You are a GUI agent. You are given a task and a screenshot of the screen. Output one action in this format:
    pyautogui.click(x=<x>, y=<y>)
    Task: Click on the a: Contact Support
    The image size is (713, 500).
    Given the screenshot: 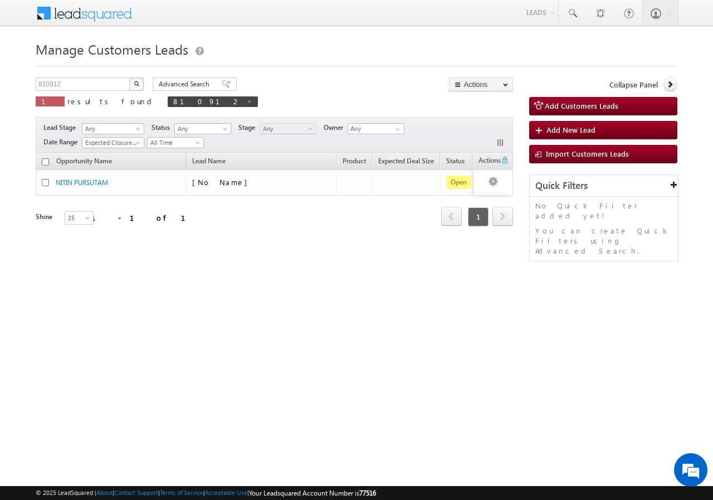 What is the action you would take?
    pyautogui.click(x=136, y=492)
    